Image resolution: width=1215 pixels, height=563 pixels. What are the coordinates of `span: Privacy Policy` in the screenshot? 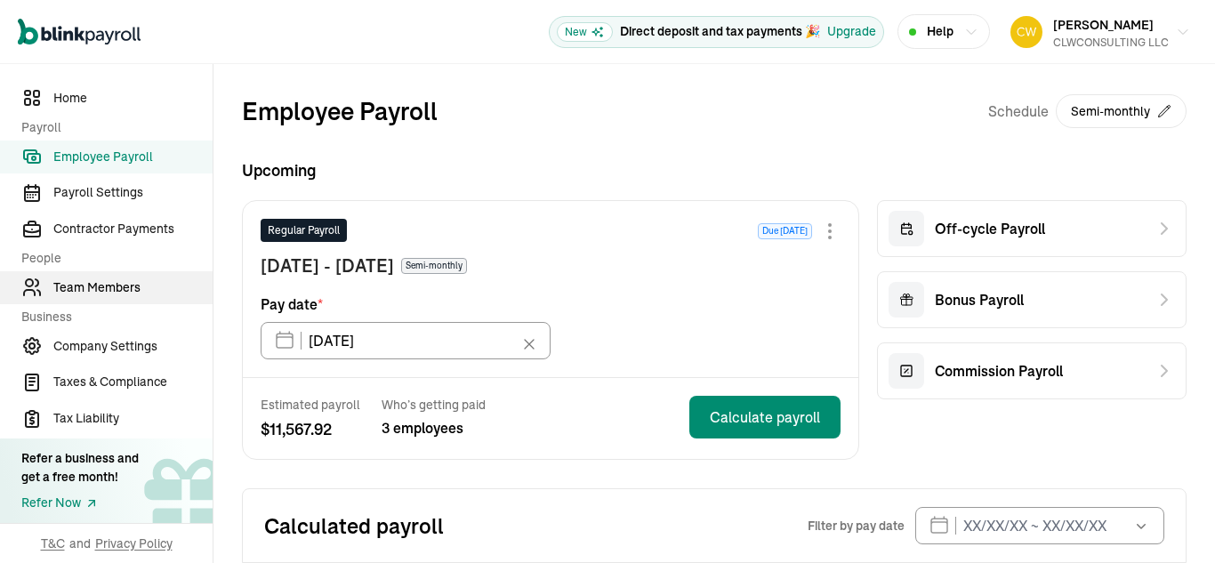 It's located at (133, 544).